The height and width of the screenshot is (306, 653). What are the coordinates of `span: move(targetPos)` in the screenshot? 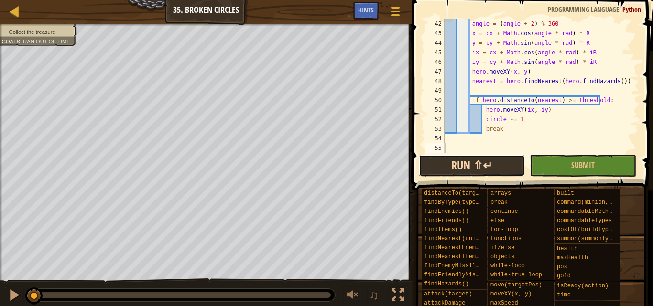 It's located at (516, 285).